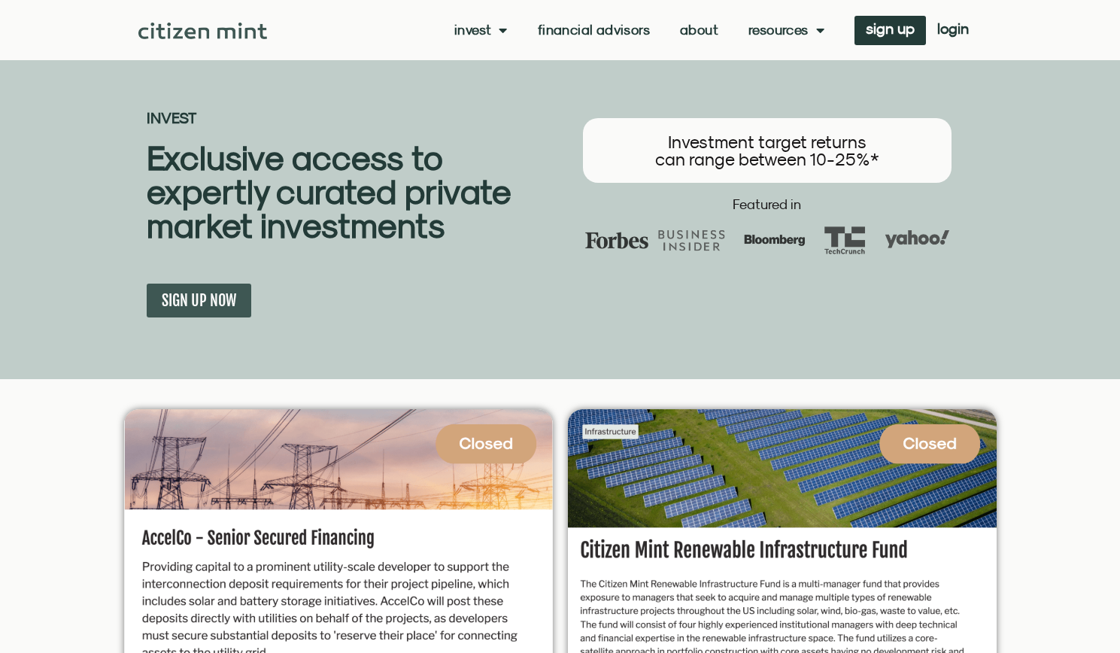 Image resolution: width=1120 pixels, height=653 pixels. Describe the element at coordinates (953, 29) in the screenshot. I see `span: login` at that location.